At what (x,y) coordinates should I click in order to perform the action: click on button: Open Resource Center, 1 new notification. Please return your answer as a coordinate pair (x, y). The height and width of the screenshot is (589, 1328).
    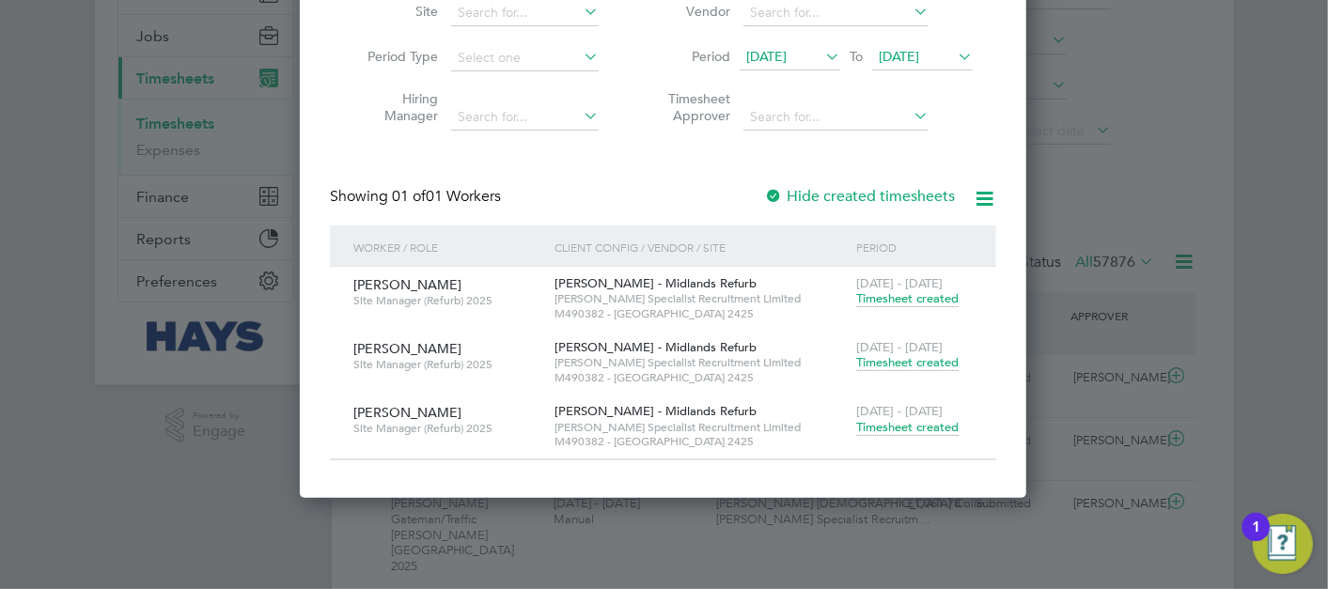
    Looking at the image, I should click on (1283, 544).